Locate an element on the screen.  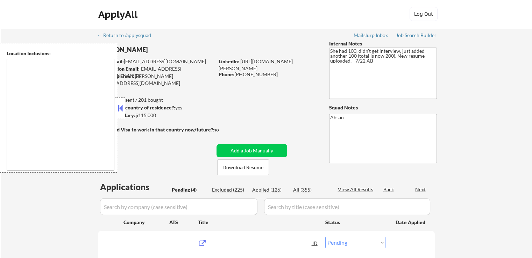
input: Search by company (case sensitive) is located at coordinates (179, 207).